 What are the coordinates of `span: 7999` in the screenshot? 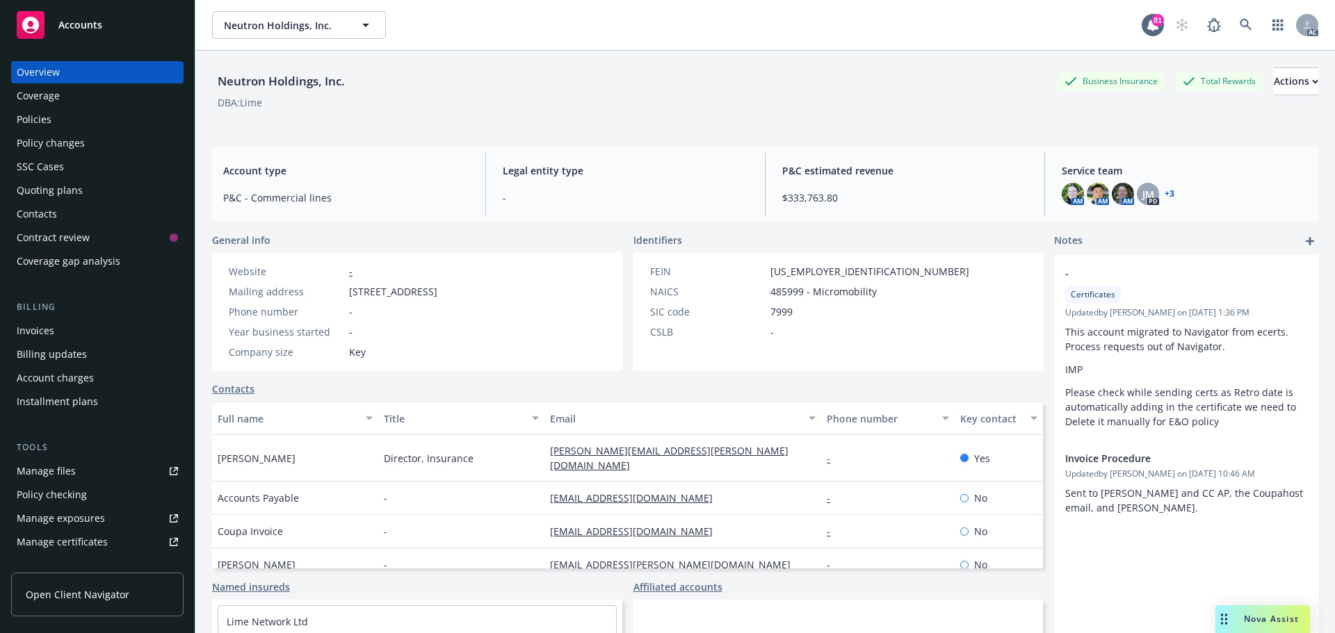 It's located at (782, 312).